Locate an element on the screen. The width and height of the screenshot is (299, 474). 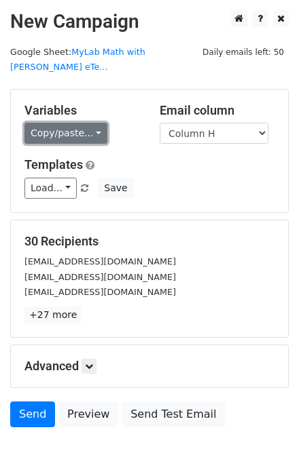
h5: Email column is located at coordinates (216, 111).